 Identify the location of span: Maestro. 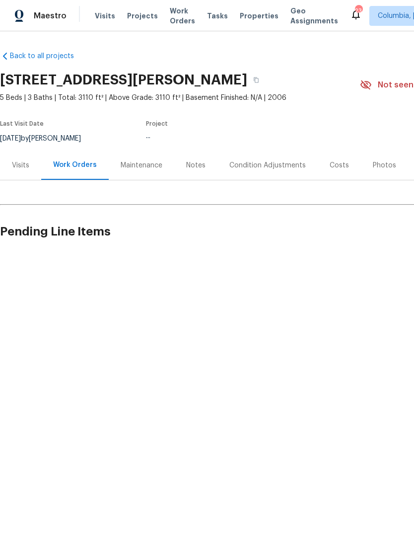
(50, 16).